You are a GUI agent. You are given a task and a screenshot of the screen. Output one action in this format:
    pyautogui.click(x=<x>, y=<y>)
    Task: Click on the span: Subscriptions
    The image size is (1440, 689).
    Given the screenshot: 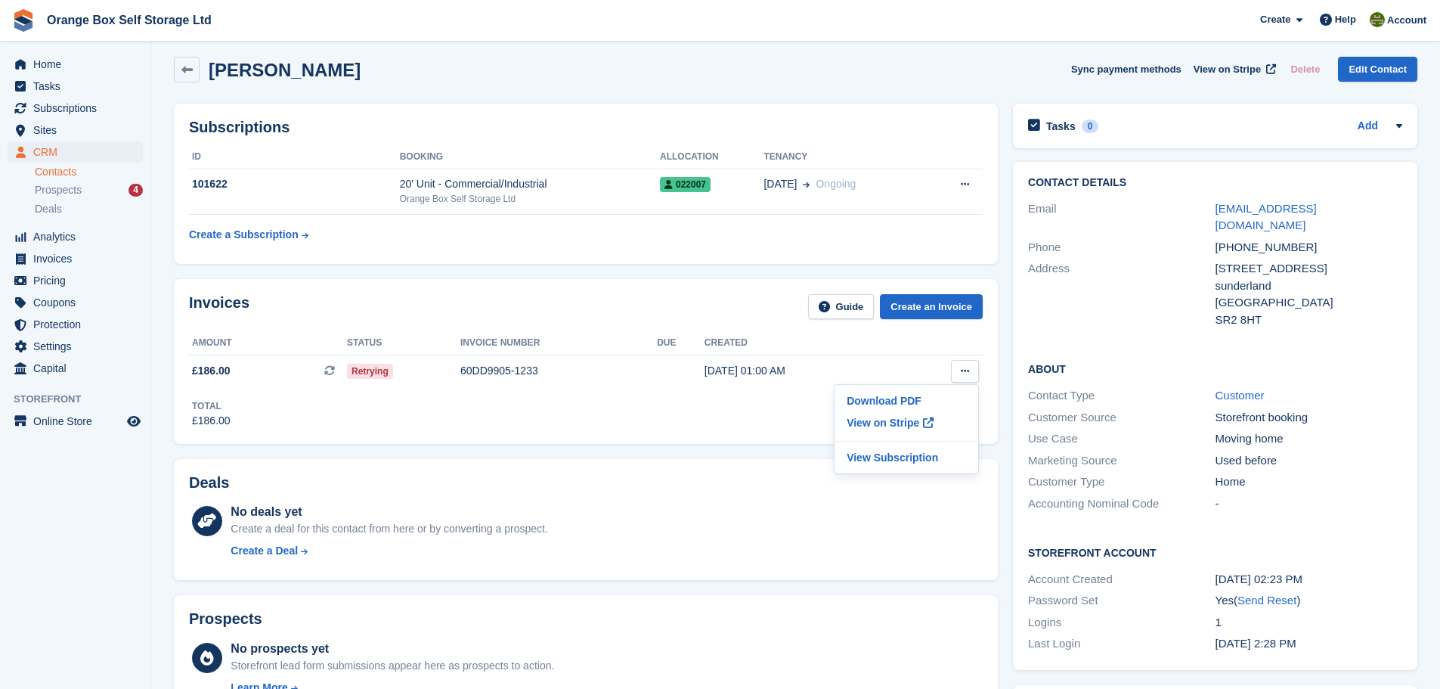 What is the action you would take?
    pyautogui.click(x=79, y=108)
    